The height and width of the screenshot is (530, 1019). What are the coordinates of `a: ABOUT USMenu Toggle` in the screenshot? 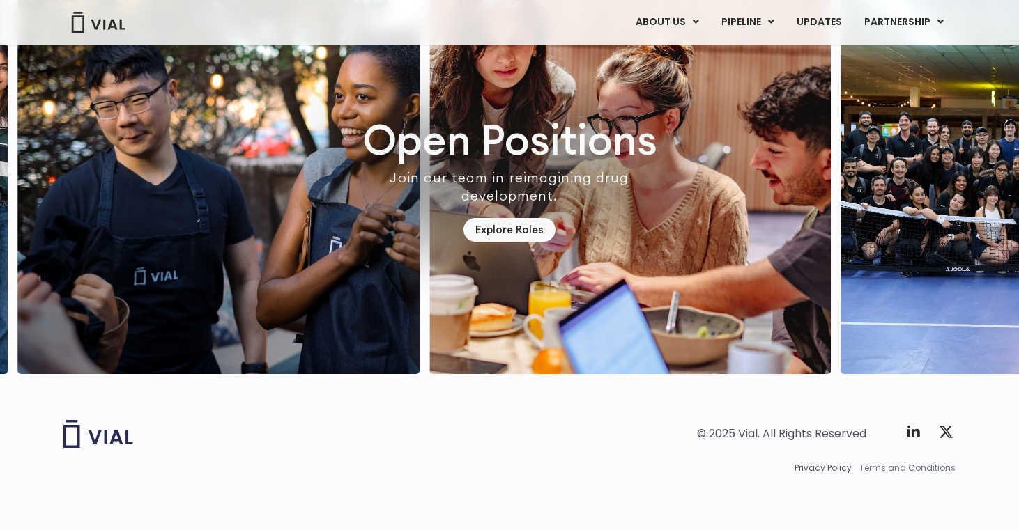 It's located at (667, 22).